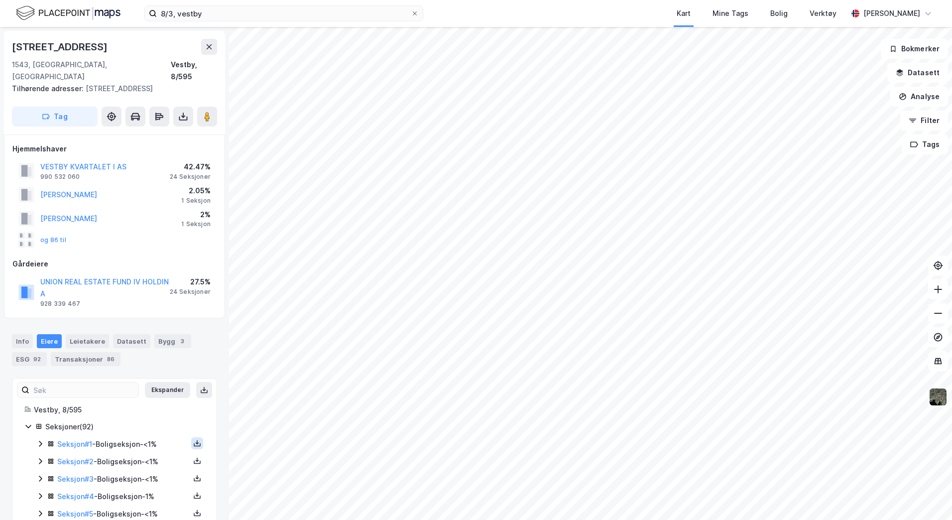 Image resolution: width=952 pixels, height=520 pixels. Describe the element at coordinates (49, 341) in the screenshot. I see `div: Eiere` at that location.